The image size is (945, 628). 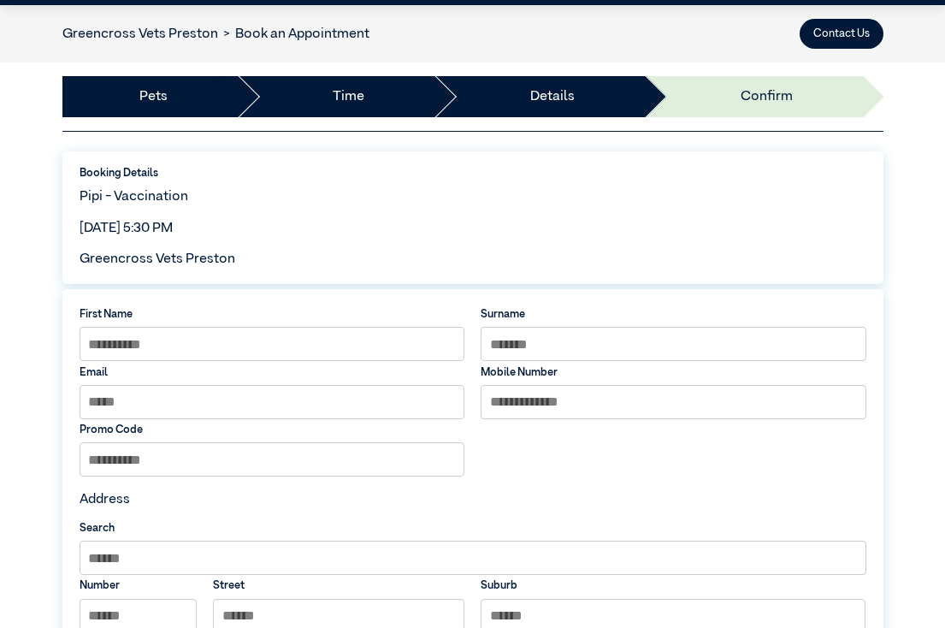 What do you see at coordinates (473, 528) in the screenshot?
I see `label: Search` at bounding box center [473, 528].